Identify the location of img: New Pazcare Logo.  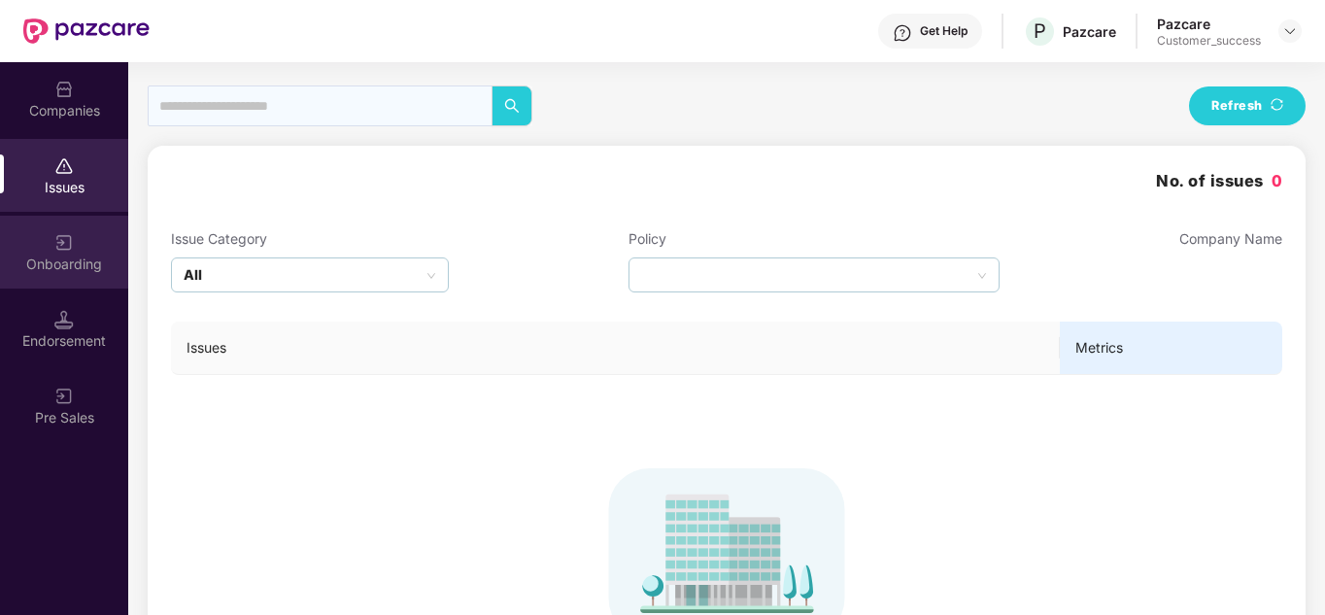
(86, 31).